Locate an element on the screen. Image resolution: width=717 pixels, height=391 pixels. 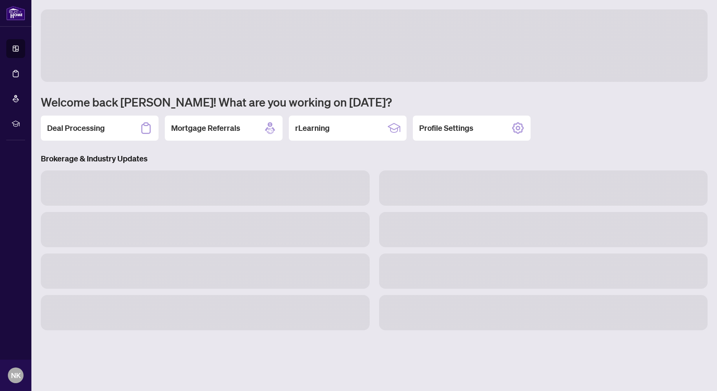
h2: Profile Settings is located at coordinates (446, 128).